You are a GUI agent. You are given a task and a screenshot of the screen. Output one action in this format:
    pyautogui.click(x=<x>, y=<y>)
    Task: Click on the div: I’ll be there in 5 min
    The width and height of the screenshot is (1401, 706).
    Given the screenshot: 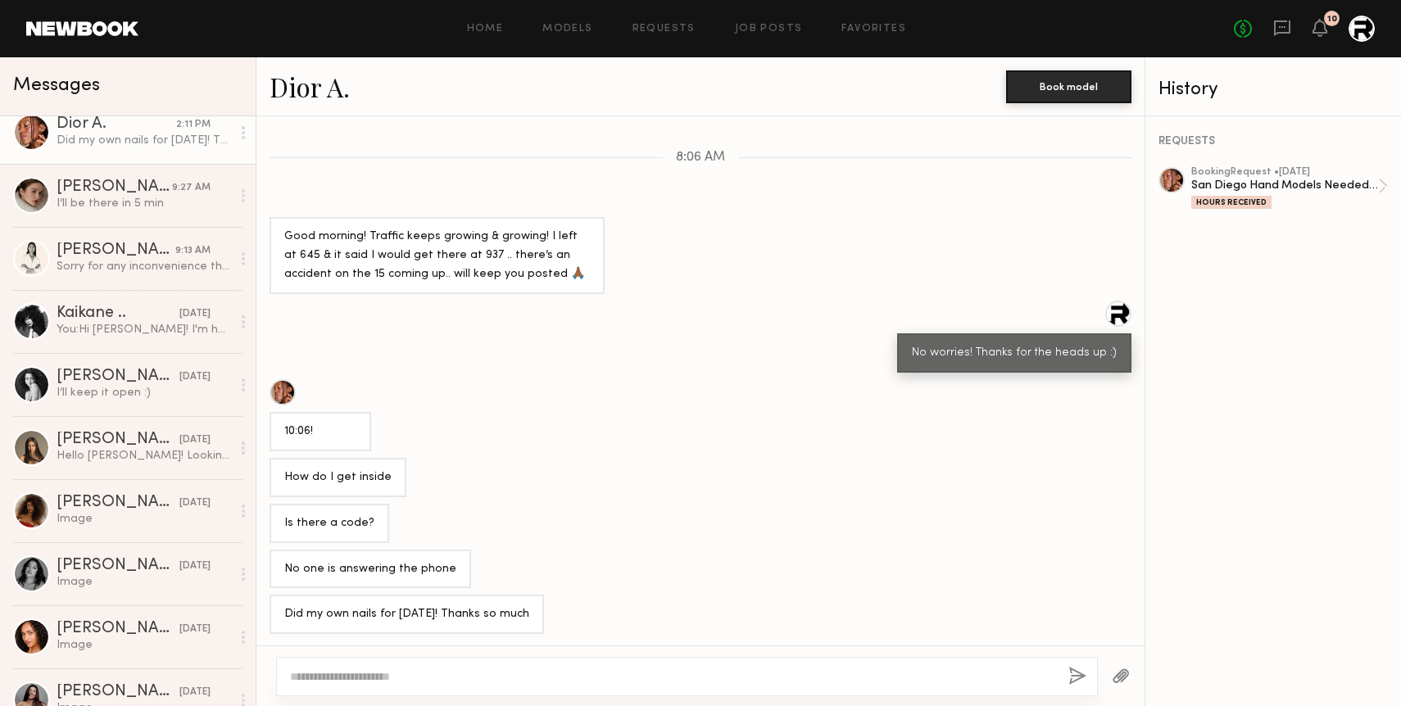 What is the action you would take?
    pyautogui.click(x=143, y=203)
    